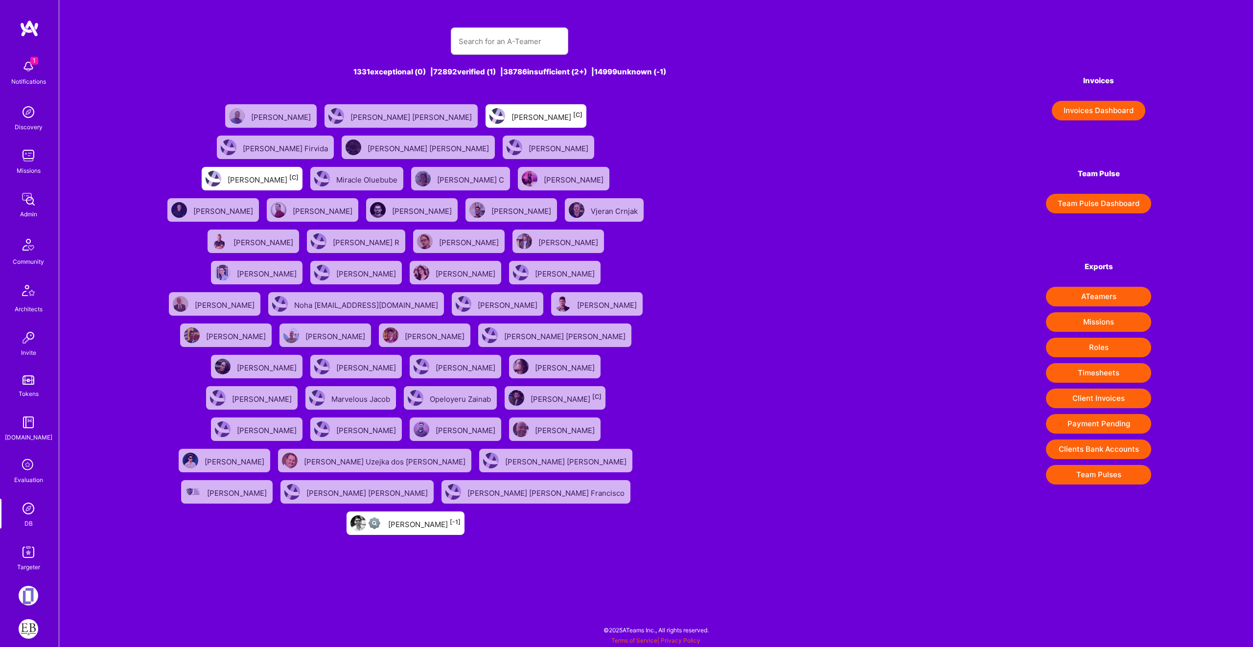 This screenshot has height=647, width=1253. I want to click on button: Timesheets, so click(1098, 373).